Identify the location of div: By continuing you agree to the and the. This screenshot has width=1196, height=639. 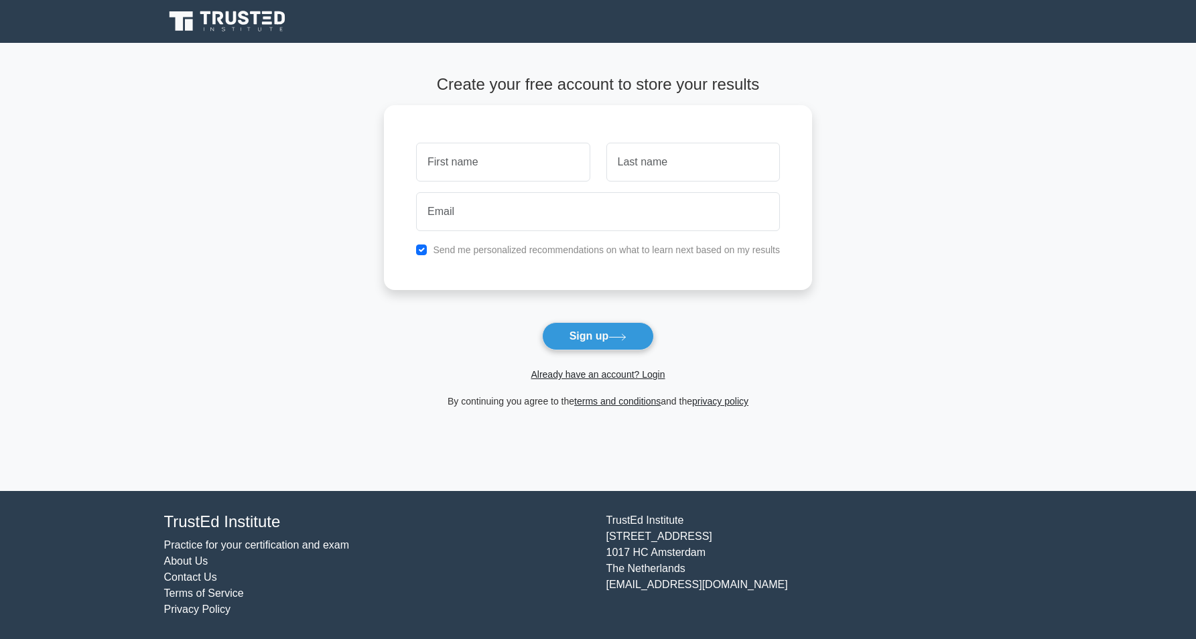
(598, 401).